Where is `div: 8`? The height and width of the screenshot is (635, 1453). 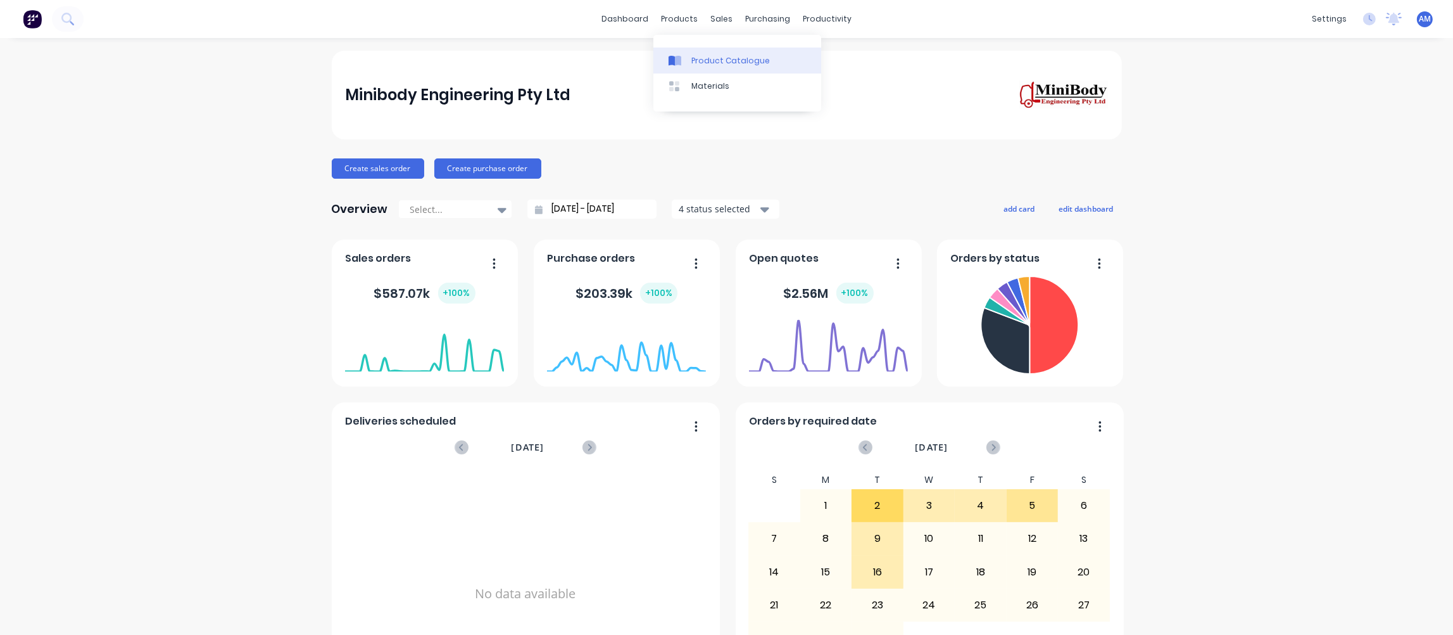 div: 8 is located at coordinates (826, 538).